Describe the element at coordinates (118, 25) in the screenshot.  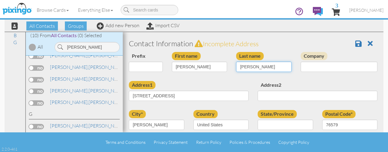
I see `a: Add new Person` at that location.